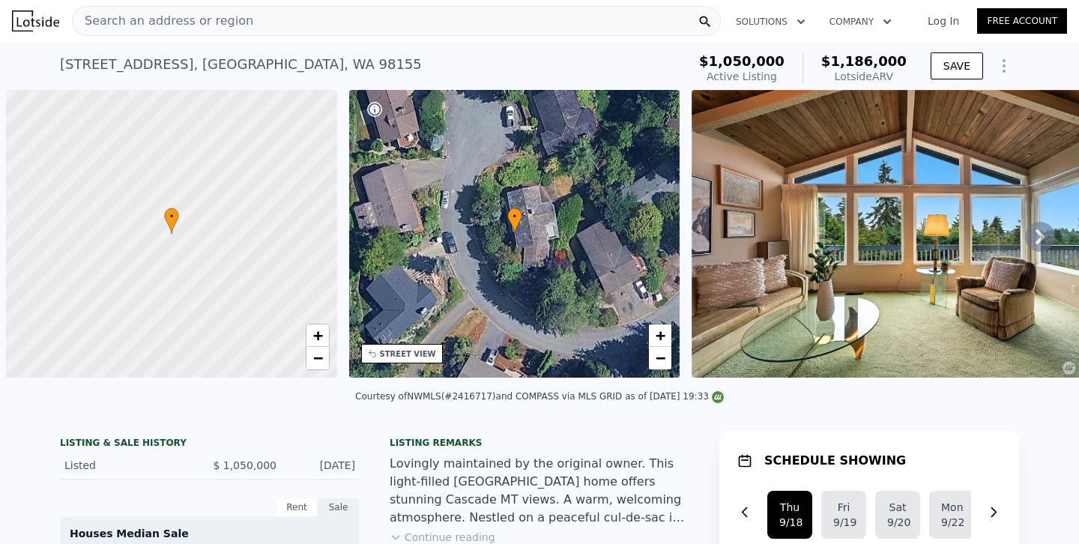 The width and height of the screenshot is (1079, 544). Describe the element at coordinates (244, 465) in the screenshot. I see `span: $ 1,050,000` at that location.